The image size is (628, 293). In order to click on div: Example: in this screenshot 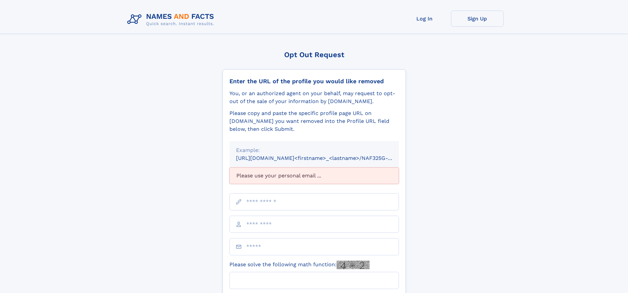, I will do `click(314, 150)`.